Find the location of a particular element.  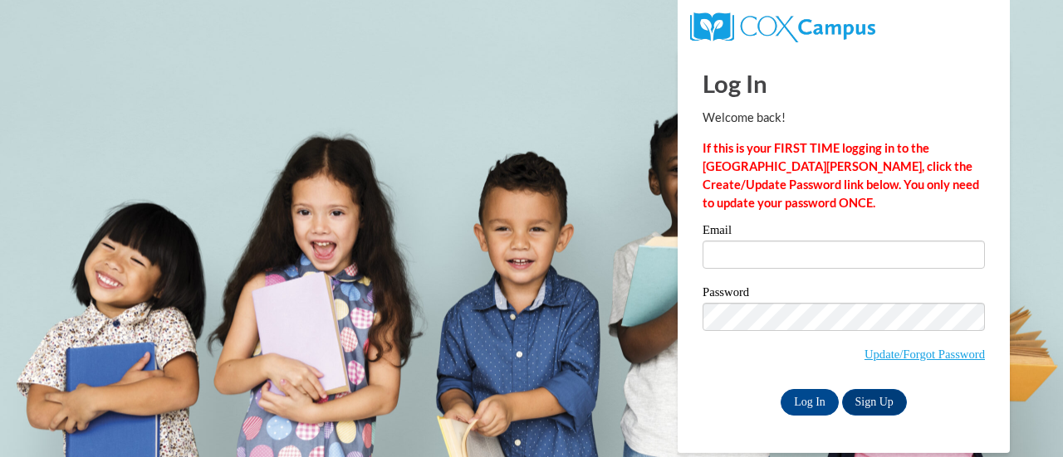

h1: Log In is located at coordinates (844, 83).